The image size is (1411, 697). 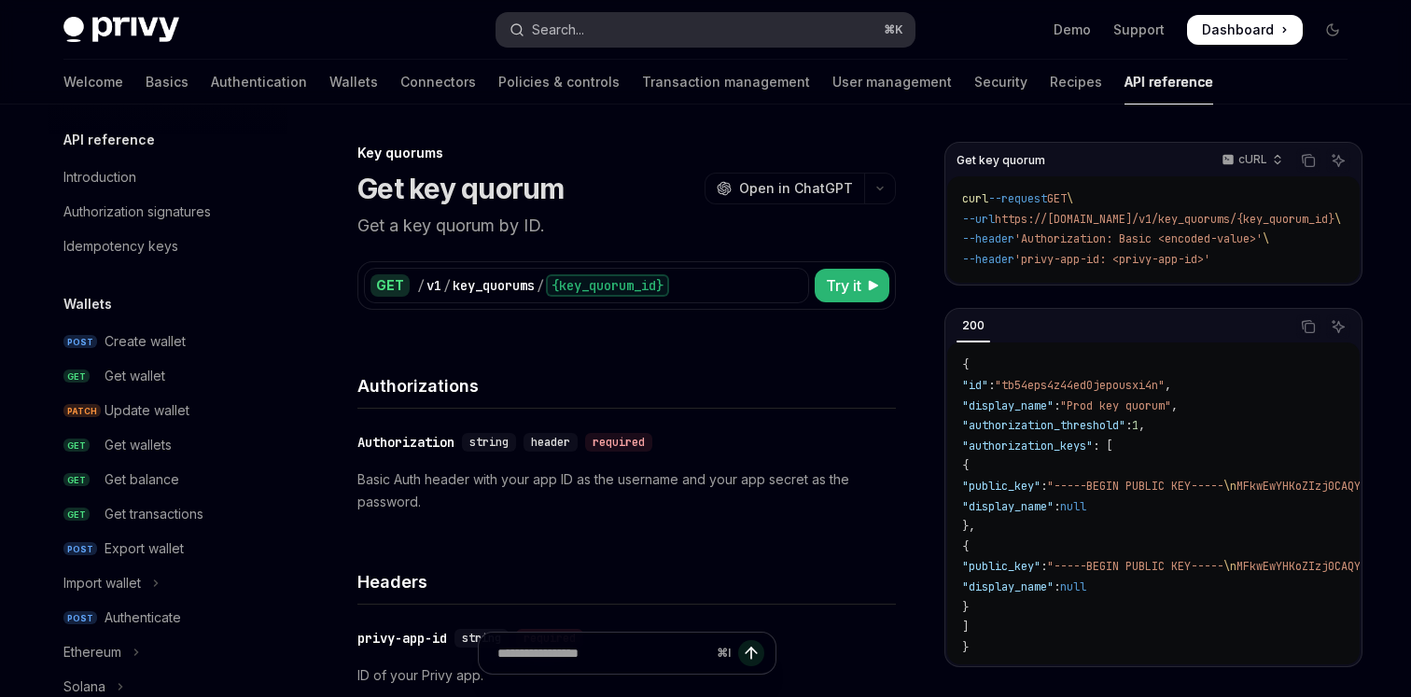 What do you see at coordinates (1245, 30) in the screenshot?
I see `a: Dashboard` at bounding box center [1245, 30].